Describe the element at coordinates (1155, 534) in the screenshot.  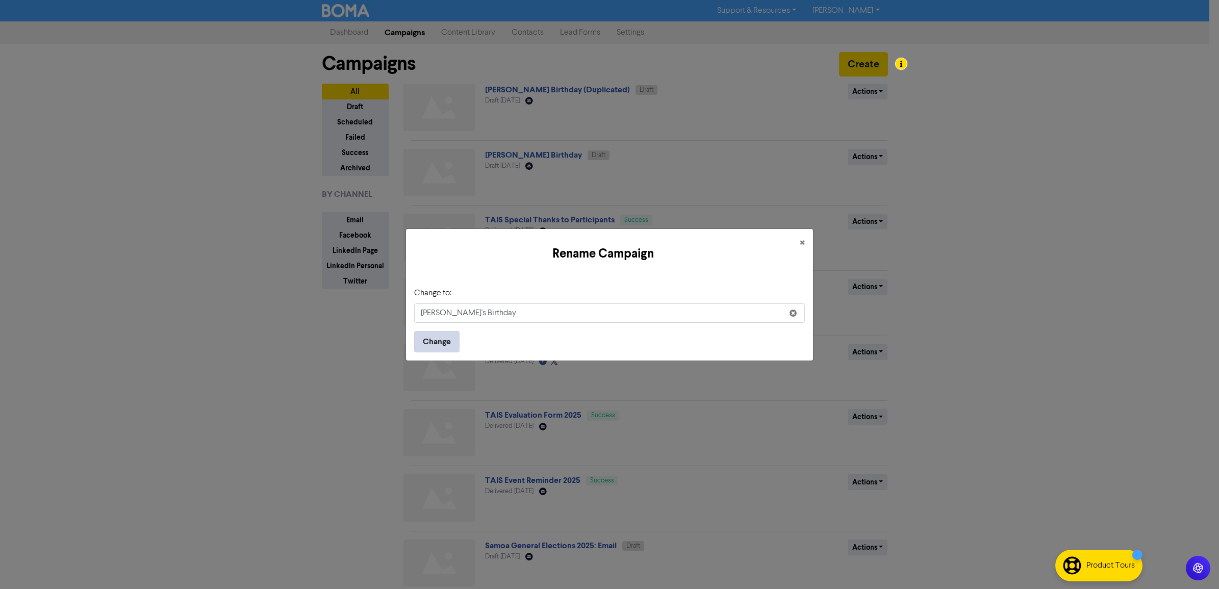
I see `div: Chat Widget` at that location.